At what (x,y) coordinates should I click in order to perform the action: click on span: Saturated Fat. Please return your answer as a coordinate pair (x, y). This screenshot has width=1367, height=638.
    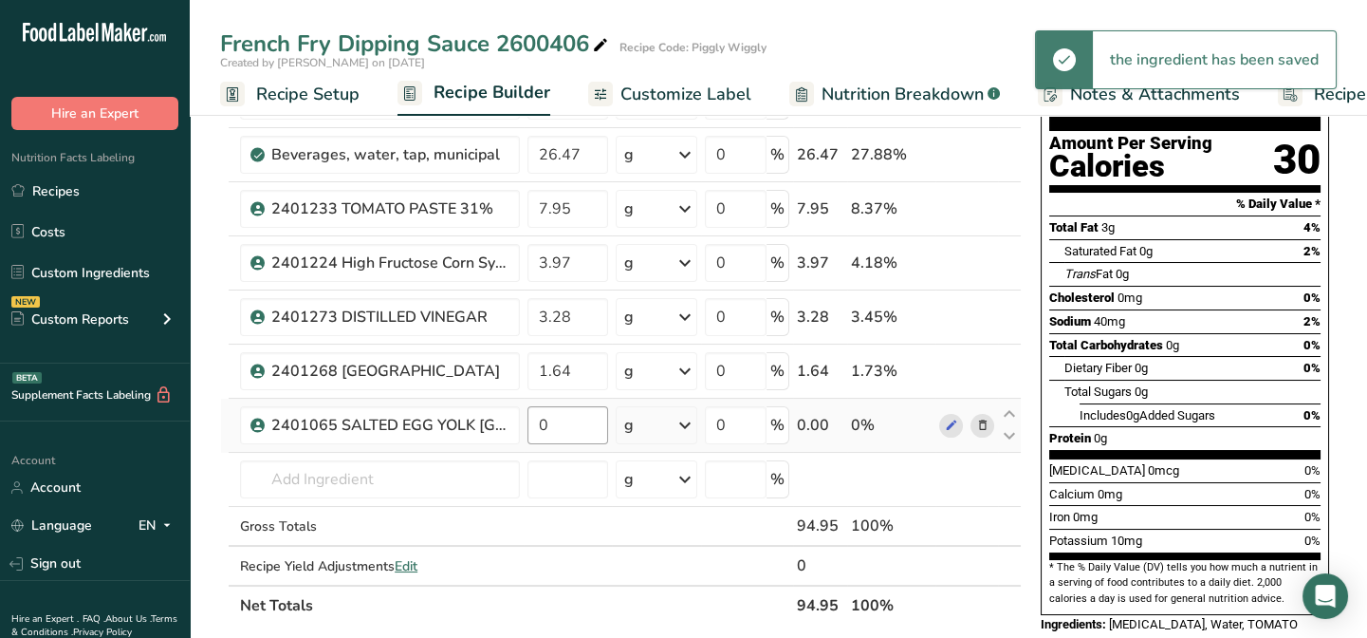
    Looking at the image, I should click on (1101, 250).